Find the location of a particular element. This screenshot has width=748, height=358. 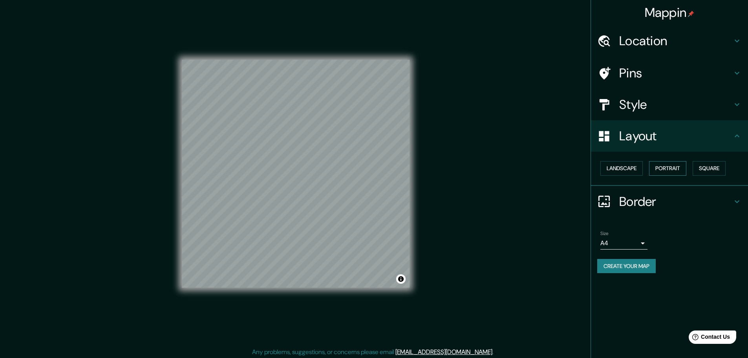

div: Style is located at coordinates (669, 104).